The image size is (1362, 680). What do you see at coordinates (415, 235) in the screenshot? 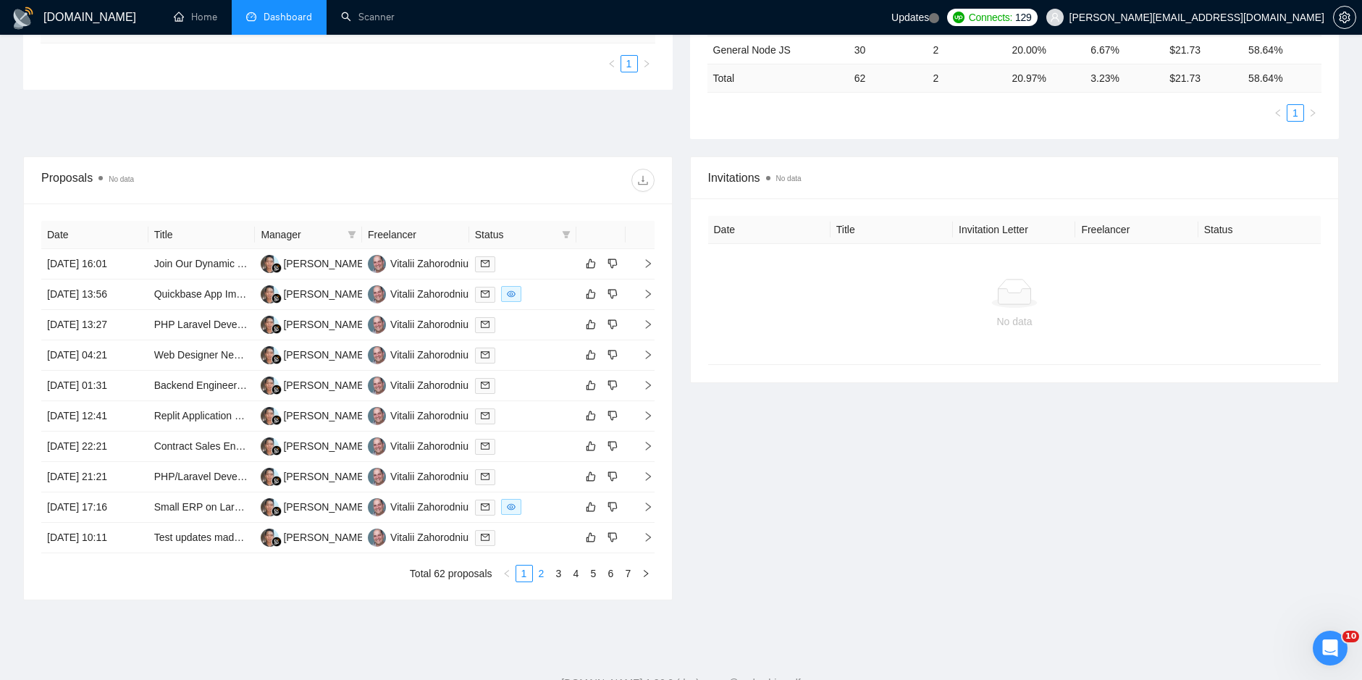
I see `th: Freelancer` at bounding box center [415, 235].